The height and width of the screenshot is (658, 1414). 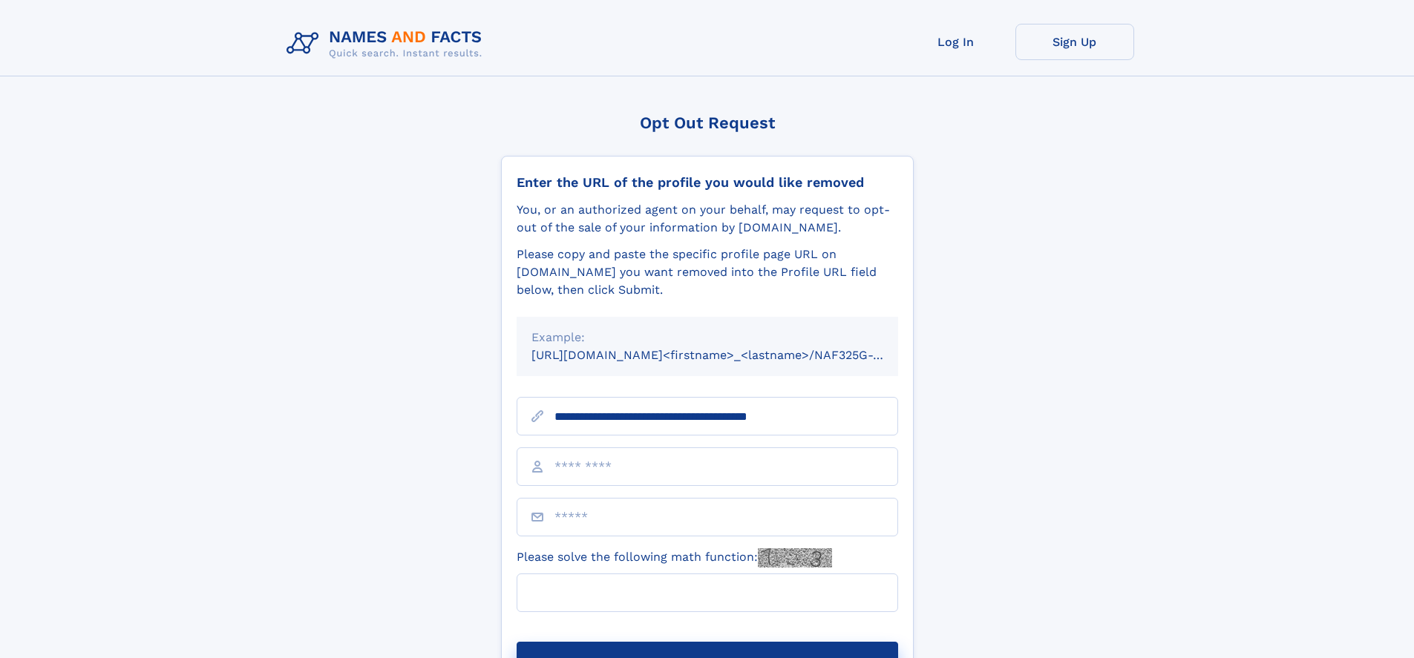 What do you see at coordinates (388, 44) in the screenshot?
I see `img: Logo Names and Facts` at bounding box center [388, 44].